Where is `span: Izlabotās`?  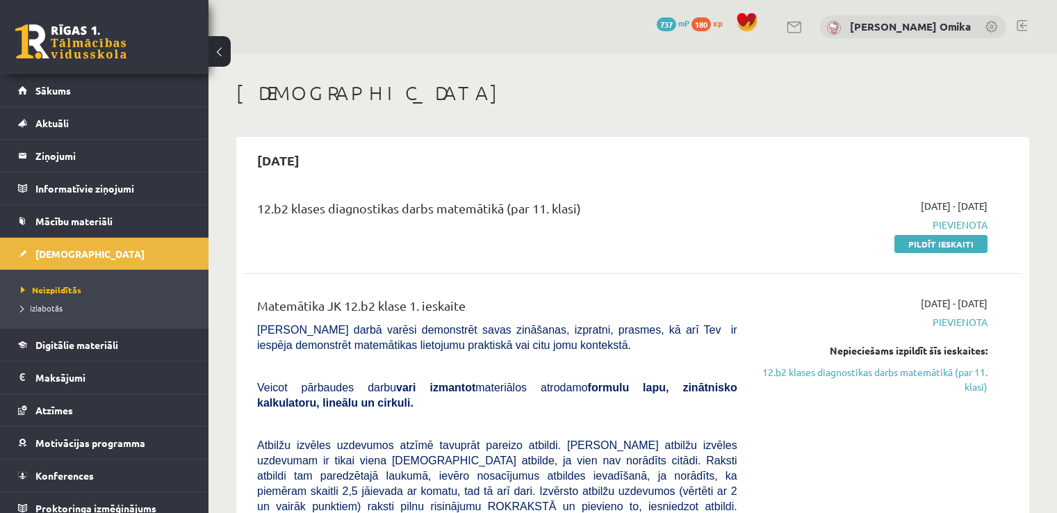 span: Izlabotās is located at coordinates (42, 308).